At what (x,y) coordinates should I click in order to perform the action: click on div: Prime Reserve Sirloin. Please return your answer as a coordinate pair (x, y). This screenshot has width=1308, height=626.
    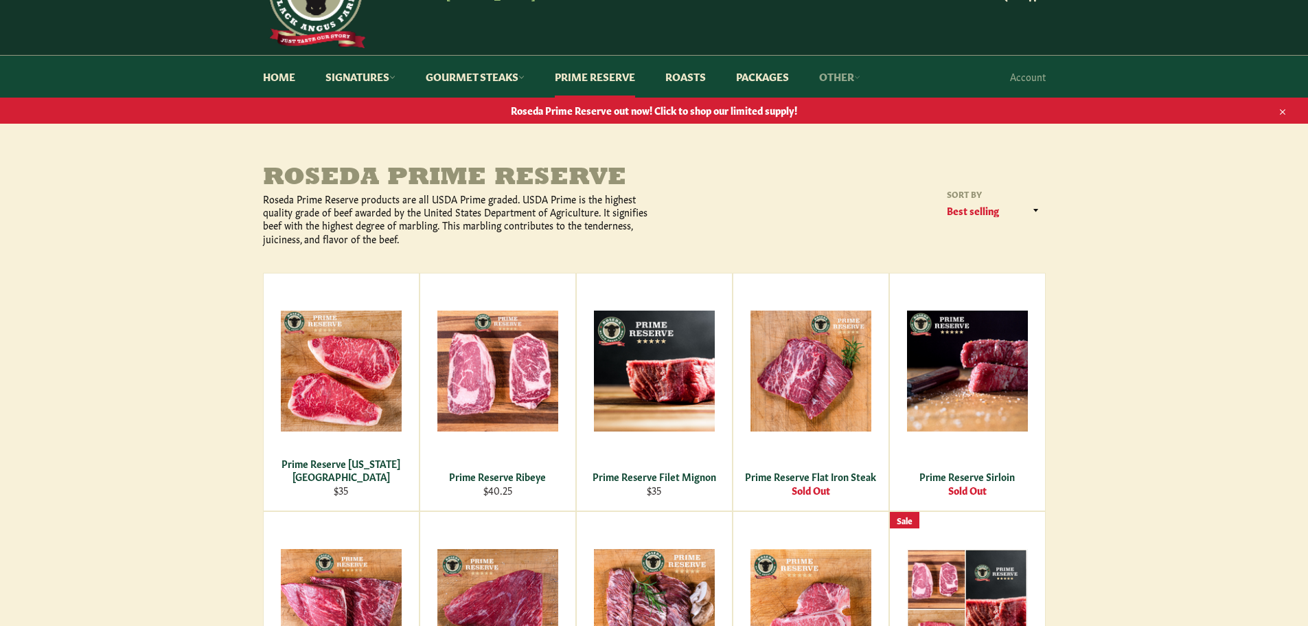
    Looking at the image, I should click on (967, 476).